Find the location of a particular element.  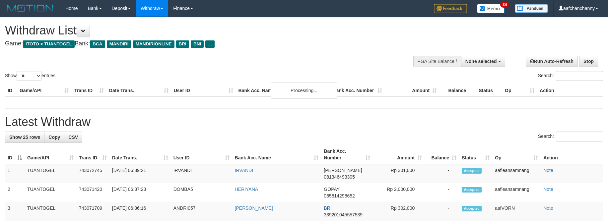

img: MOTION_logo.png is located at coordinates (30, 8).